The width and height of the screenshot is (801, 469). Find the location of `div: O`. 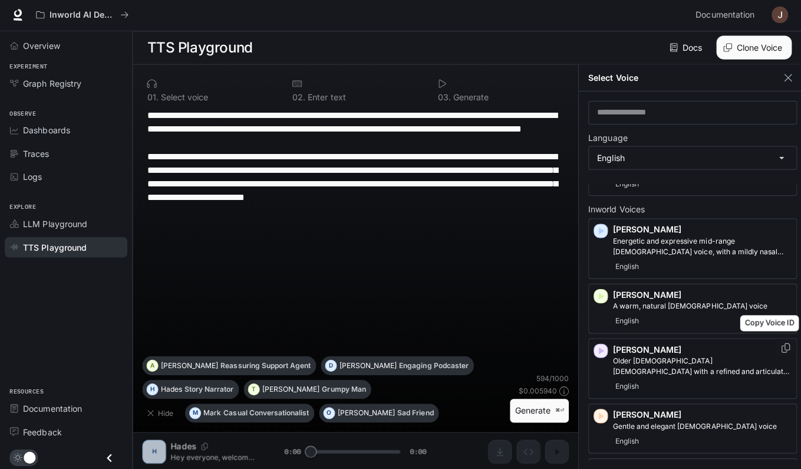

div: O is located at coordinates (327, 412).